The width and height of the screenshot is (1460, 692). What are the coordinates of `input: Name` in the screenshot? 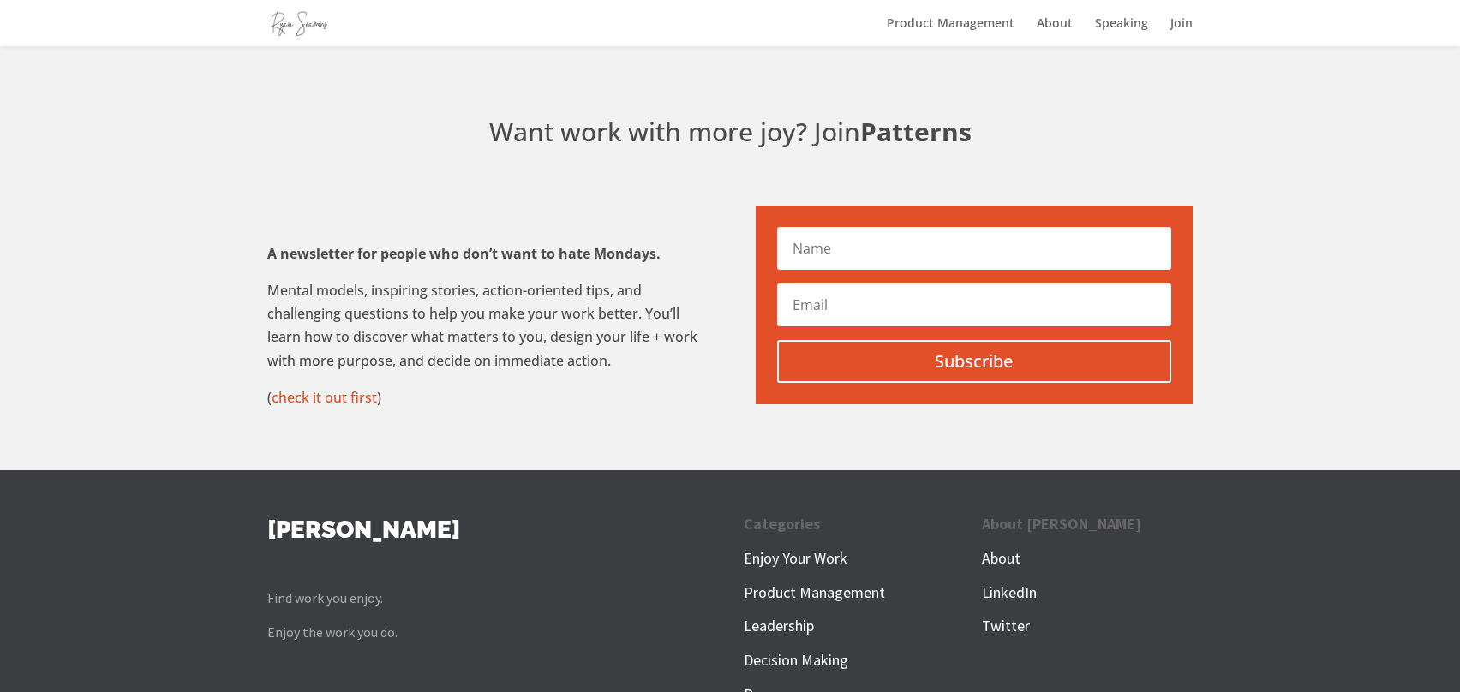 It's located at (974, 248).